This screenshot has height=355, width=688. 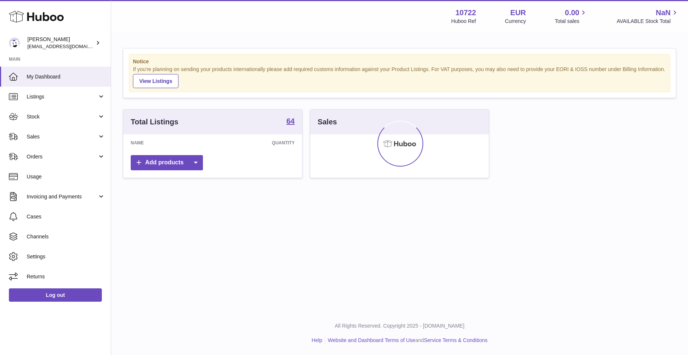 I want to click on div: Huboo Ref, so click(x=464, y=21).